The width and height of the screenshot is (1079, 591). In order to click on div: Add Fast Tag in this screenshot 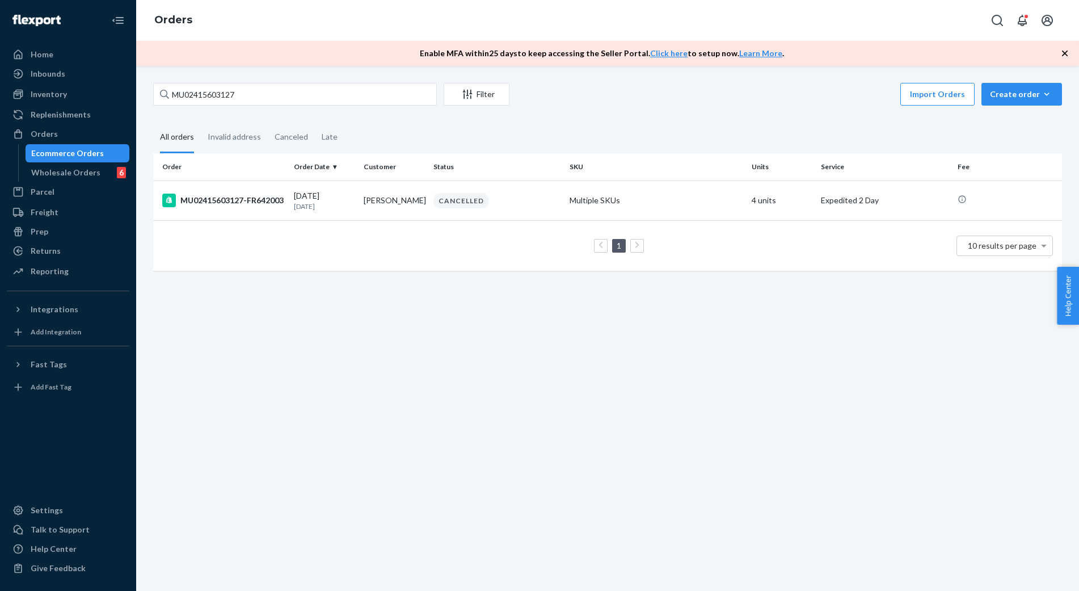, I will do `click(51, 386)`.